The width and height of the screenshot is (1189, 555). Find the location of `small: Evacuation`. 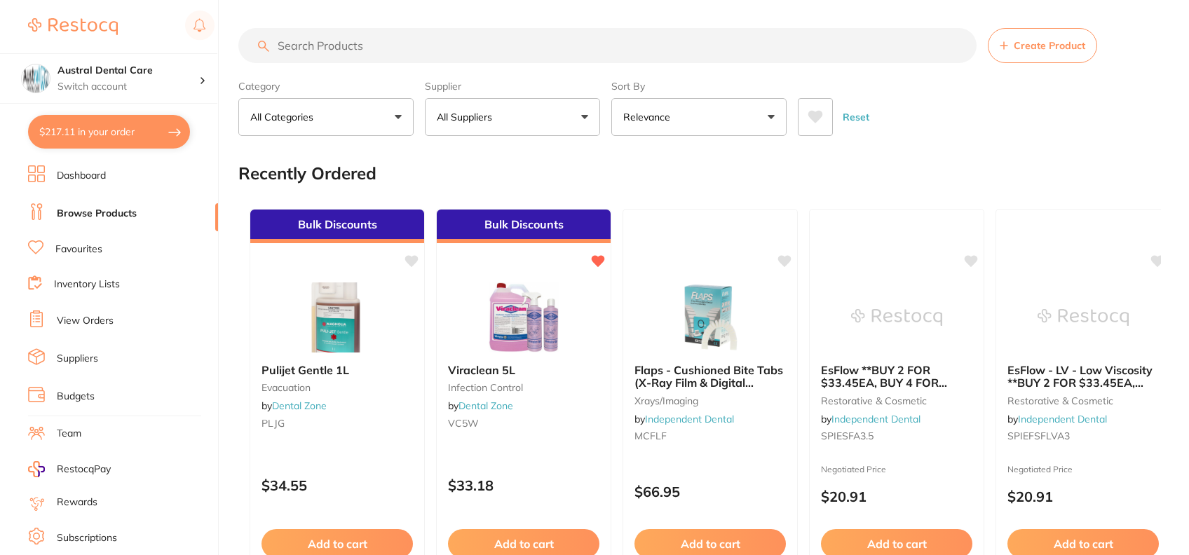

small: Evacuation is located at coordinates (337, 388).